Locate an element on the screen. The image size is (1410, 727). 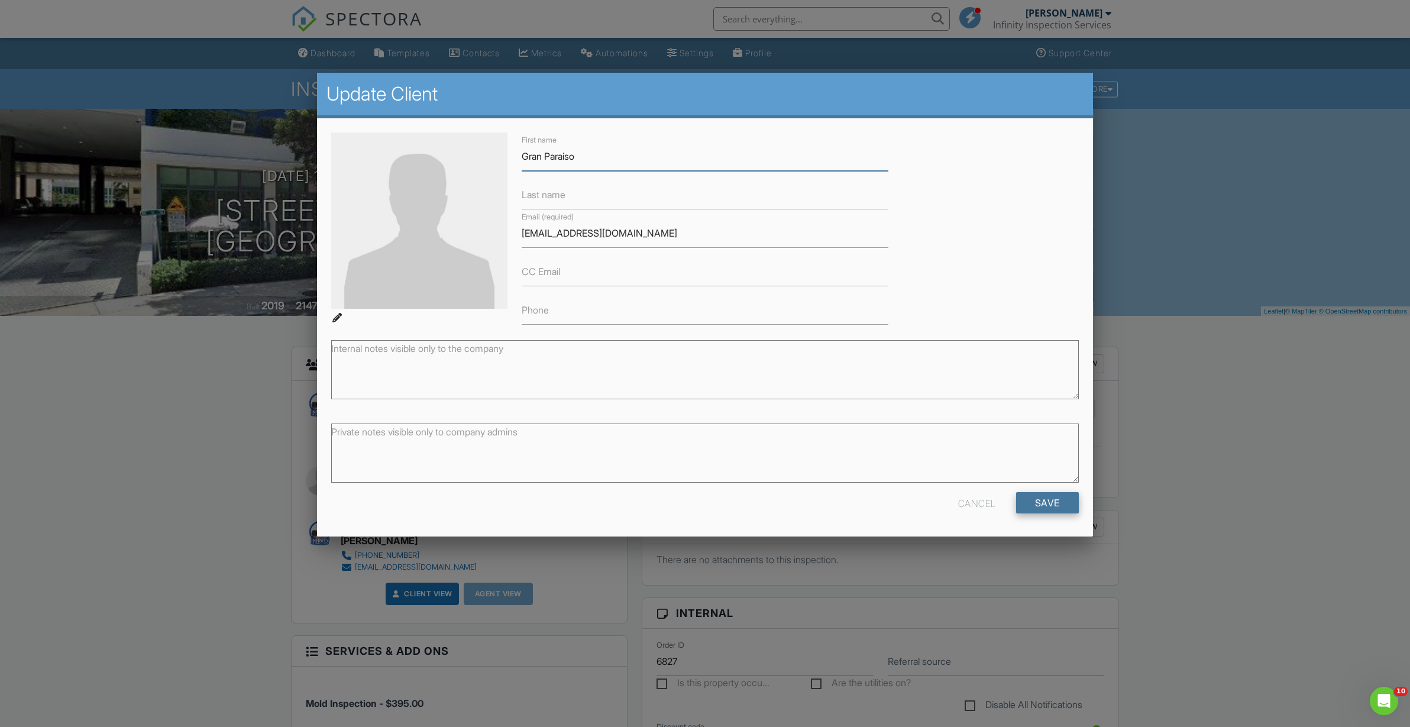
label: Last name is located at coordinates (544, 195).